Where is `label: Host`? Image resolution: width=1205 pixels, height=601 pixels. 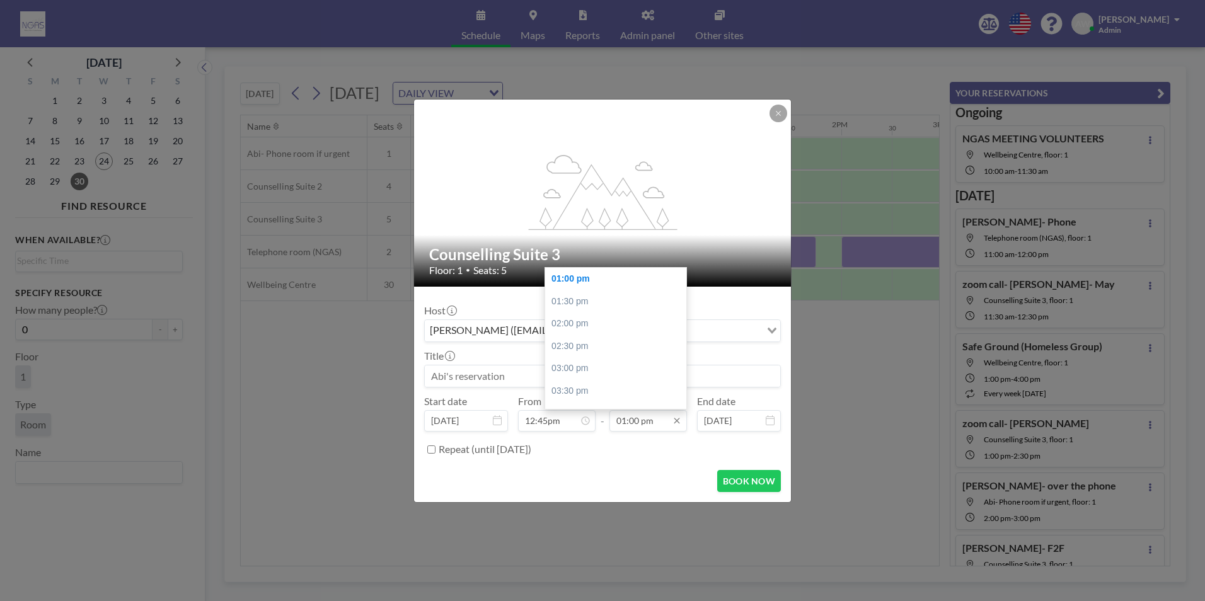 label: Host is located at coordinates (440, 311).